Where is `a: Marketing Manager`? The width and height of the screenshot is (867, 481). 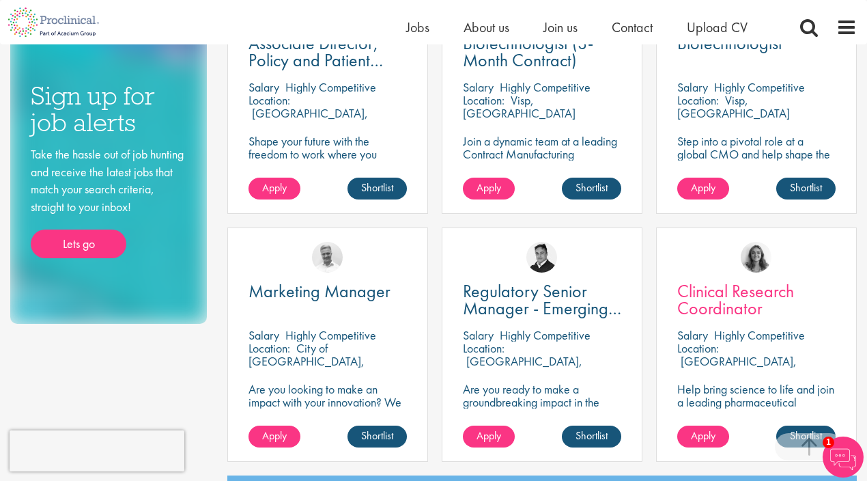
a: Marketing Manager is located at coordinates (328, 291).